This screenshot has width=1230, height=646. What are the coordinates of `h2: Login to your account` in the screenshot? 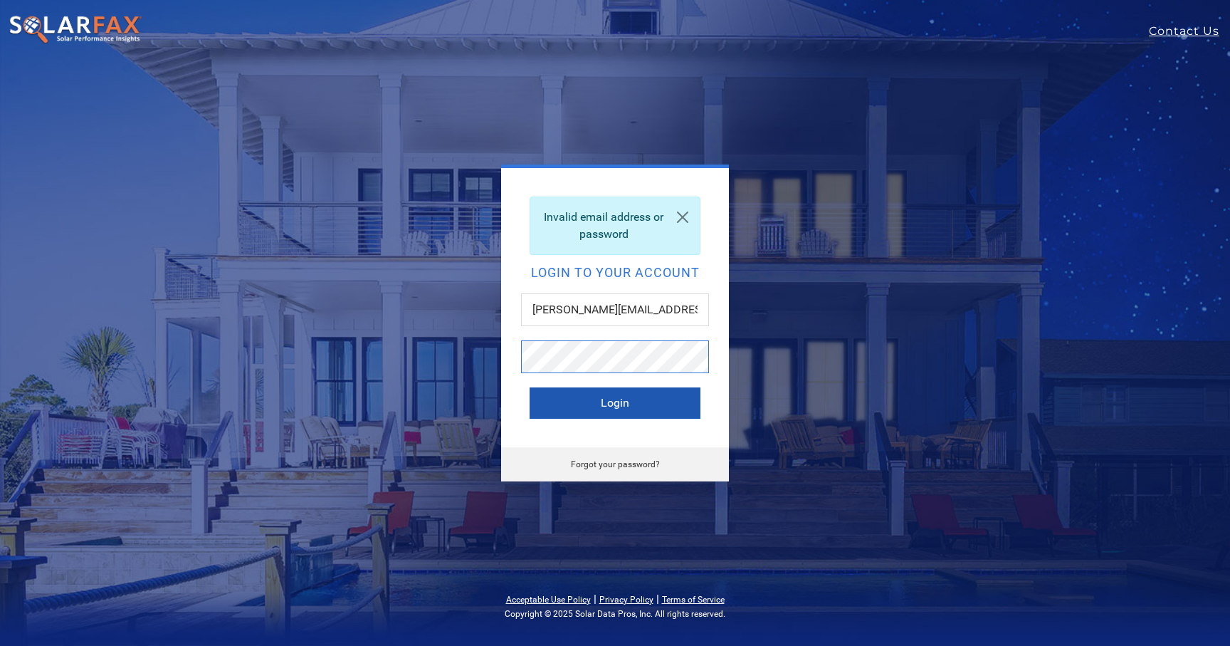 It's located at (615, 273).